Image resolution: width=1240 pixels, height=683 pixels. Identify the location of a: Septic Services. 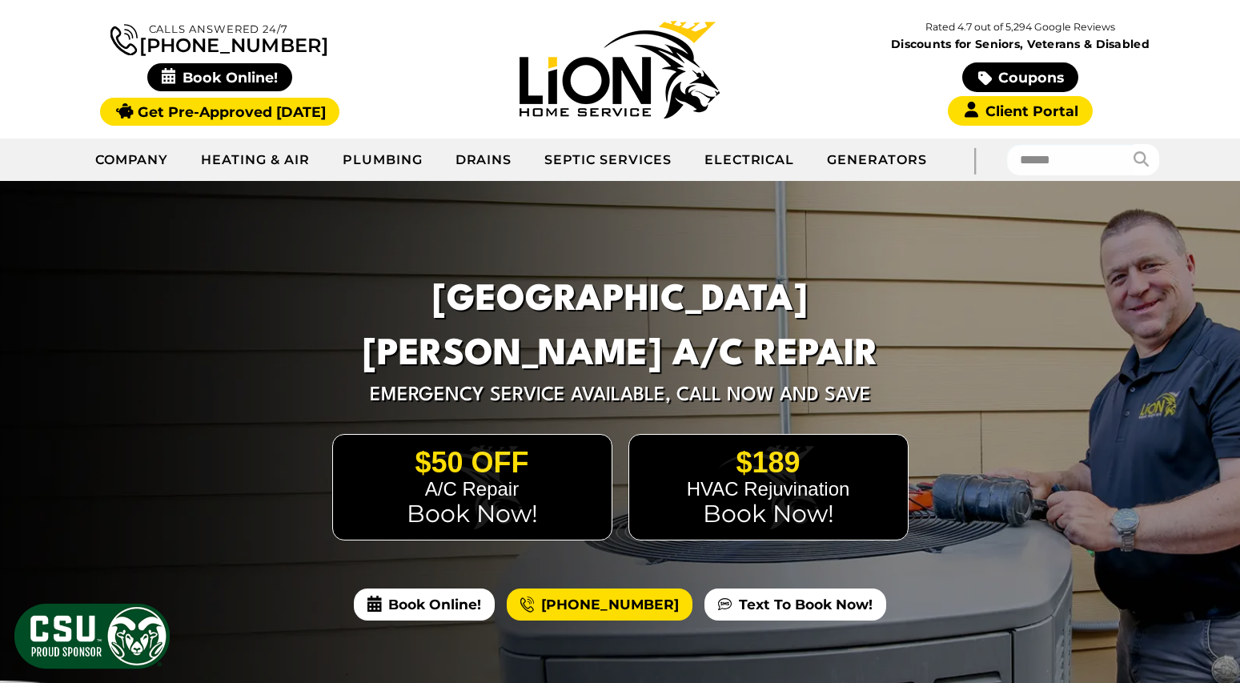
(608, 160).